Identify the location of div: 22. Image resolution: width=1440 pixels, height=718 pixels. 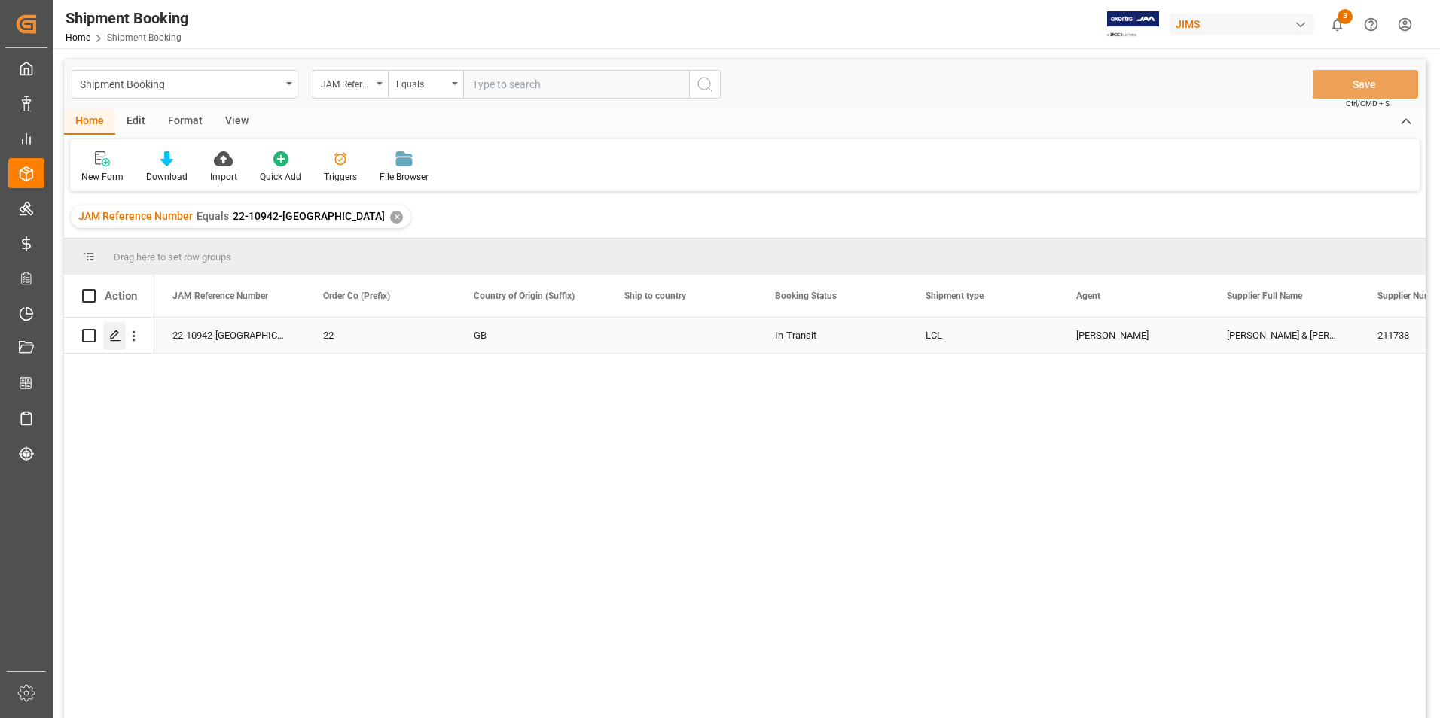
(380, 336).